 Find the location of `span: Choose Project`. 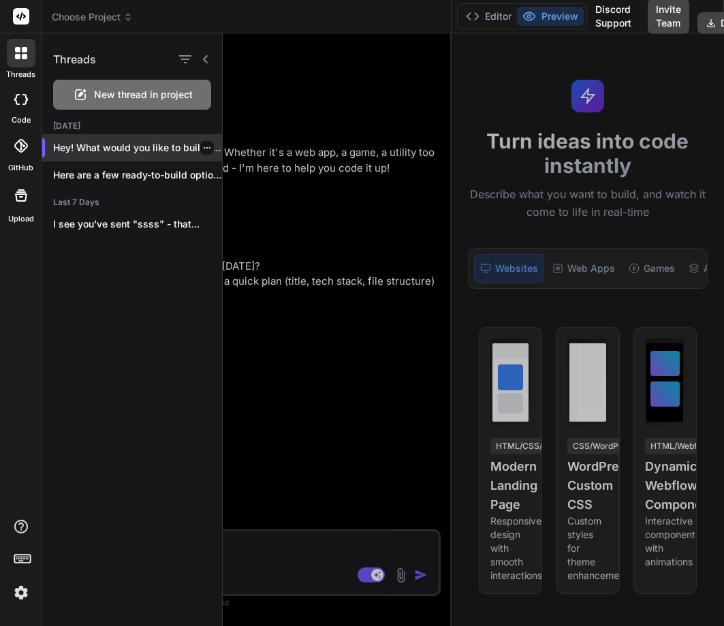

span: Choose Project is located at coordinates (92, 17).